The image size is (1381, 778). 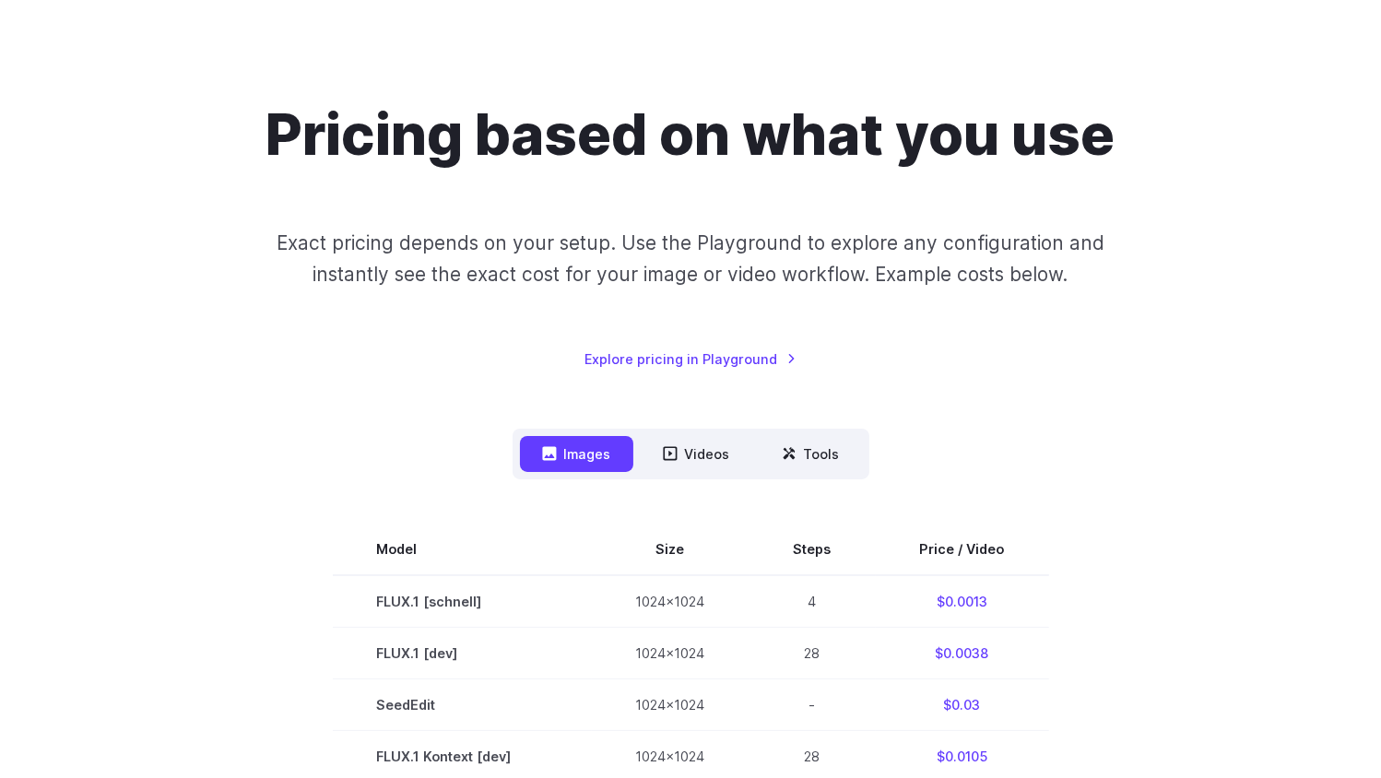 I want to click on td: $0.0038, so click(x=962, y=654).